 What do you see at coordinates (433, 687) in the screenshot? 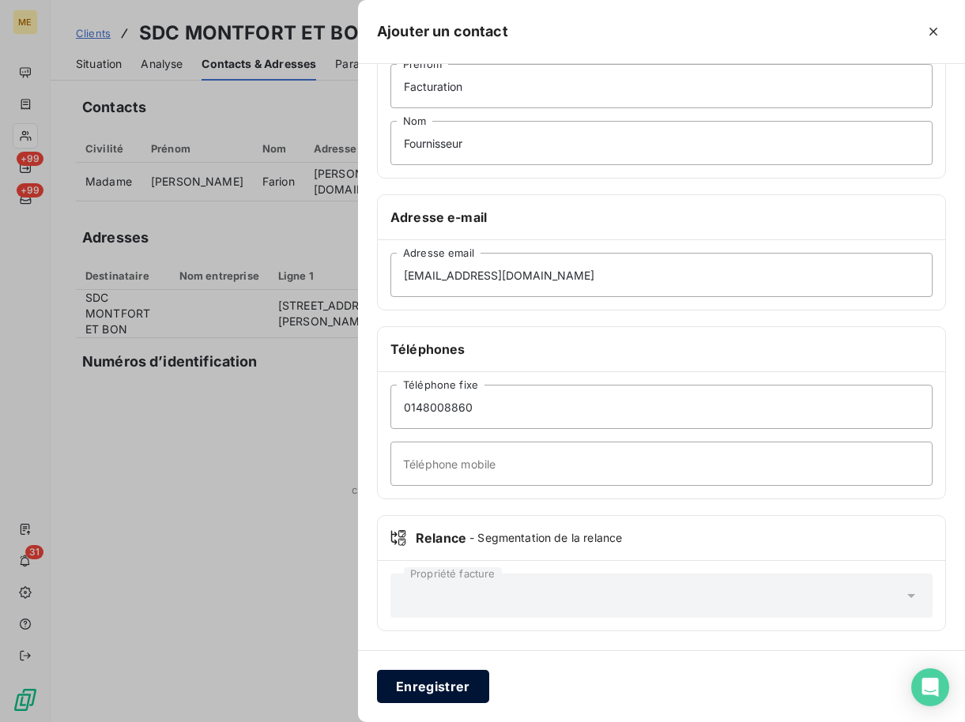
I see `button: Enregistrer` at bounding box center [433, 687].